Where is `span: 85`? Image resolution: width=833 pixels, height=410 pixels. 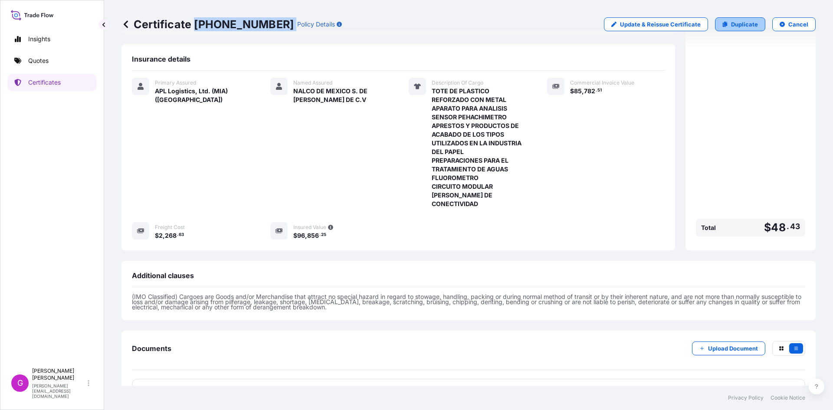
span: 85 is located at coordinates (578, 91).